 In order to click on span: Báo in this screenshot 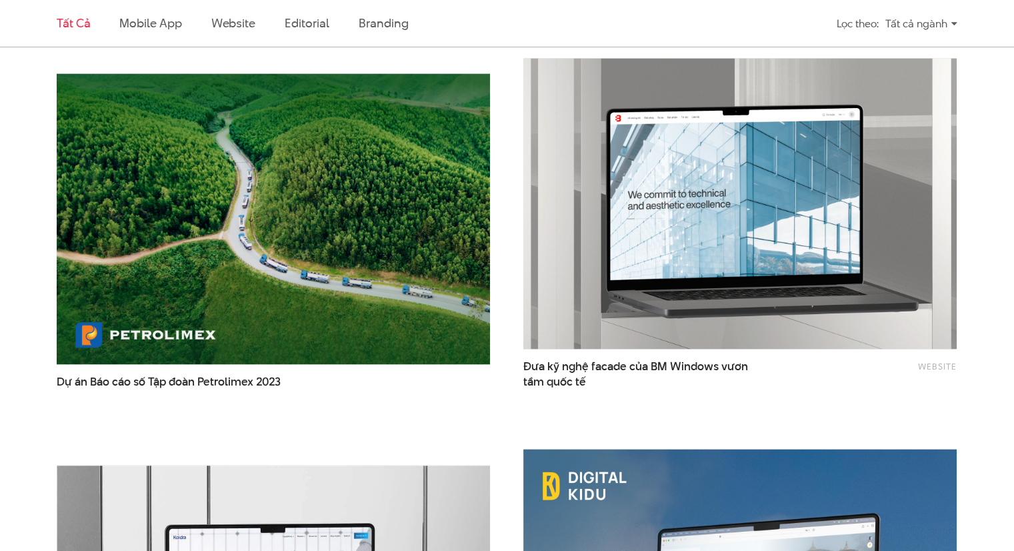, I will do `click(99, 381)`.